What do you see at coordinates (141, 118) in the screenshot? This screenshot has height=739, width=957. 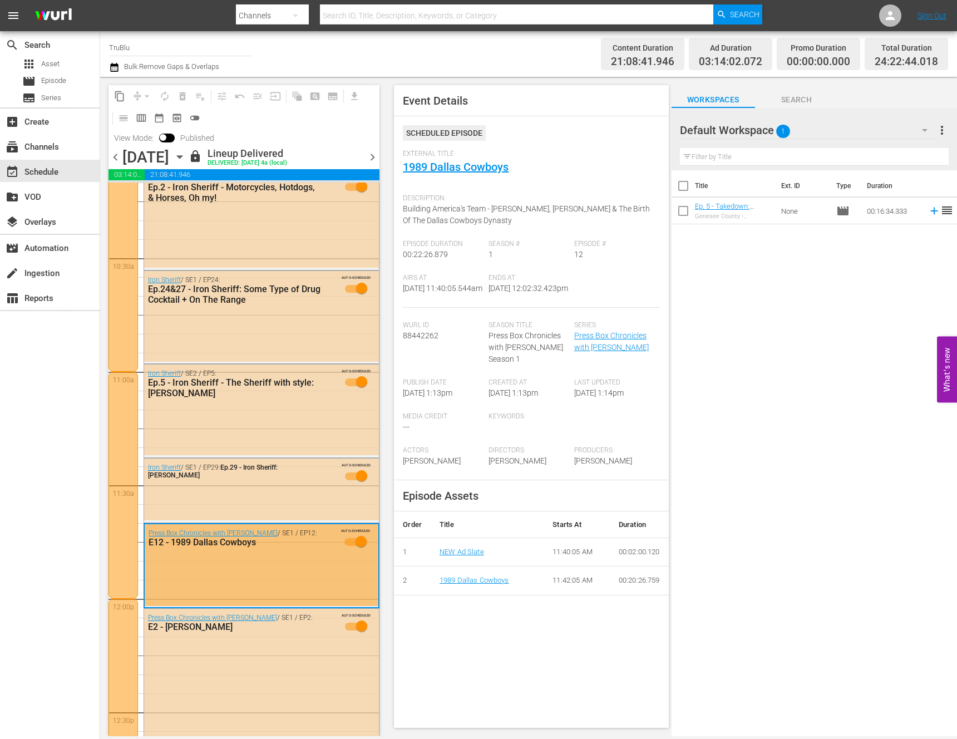 I see `span: calendar_view_week_outlined` at bounding box center [141, 118].